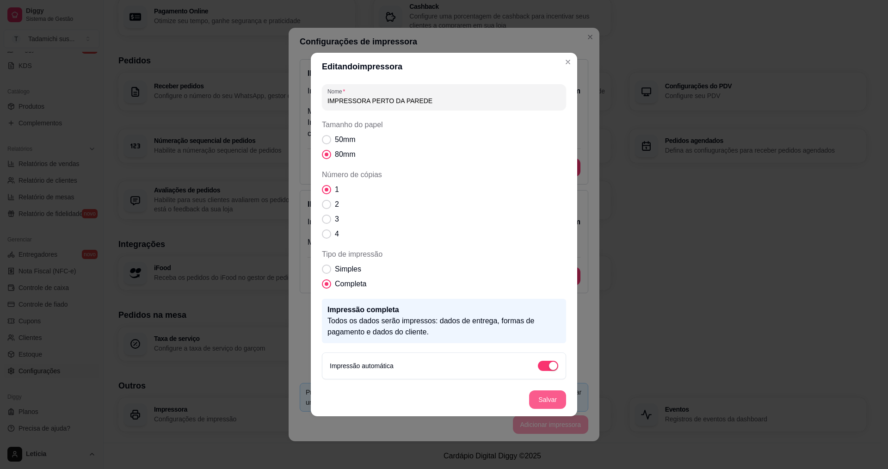  I want to click on span: 4, so click(337, 234).